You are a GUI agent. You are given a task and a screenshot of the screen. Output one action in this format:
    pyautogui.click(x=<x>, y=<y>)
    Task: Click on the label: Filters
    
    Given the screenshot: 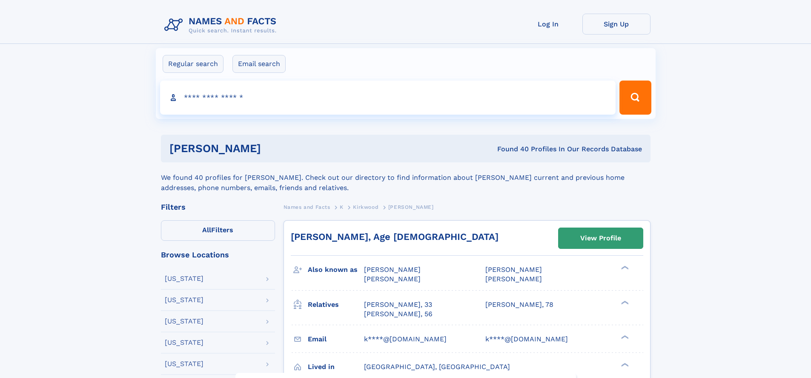 What is the action you would take?
    pyautogui.click(x=218, y=230)
    